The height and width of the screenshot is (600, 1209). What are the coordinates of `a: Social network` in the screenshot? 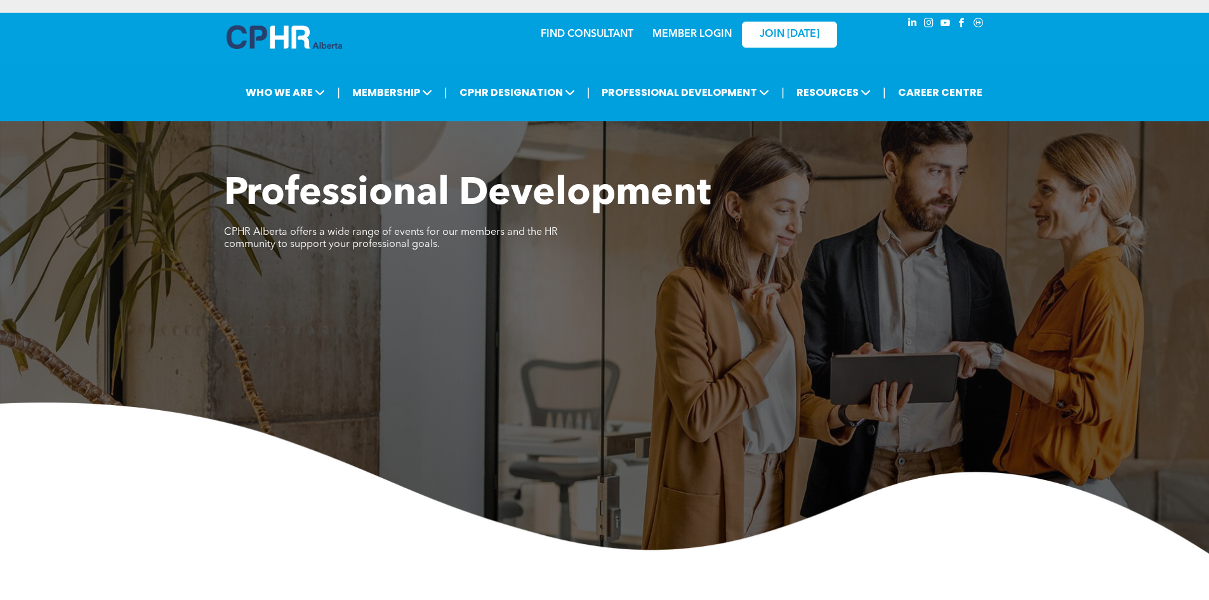 It's located at (979, 24).